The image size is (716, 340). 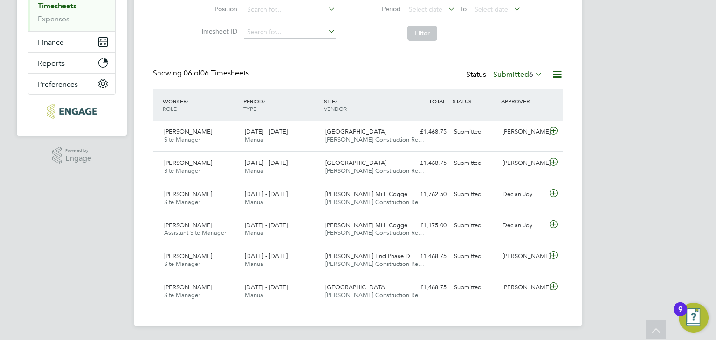 I want to click on a: Go to home page, so click(x=72, y=111).